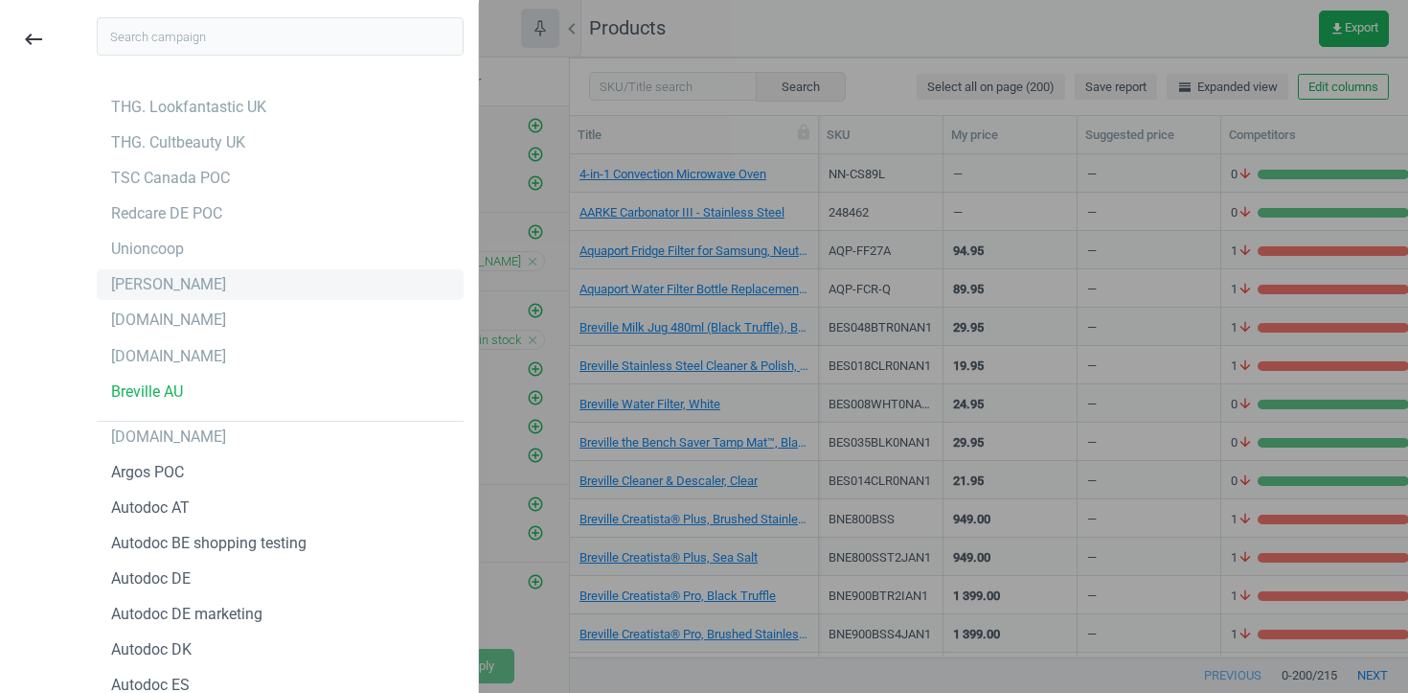 The image size is (1408, 693). What do you see at coordinates (187, 614) in the screenshot?
I see `div: Autodoc DE marketing` at bounding box center [187, 614].